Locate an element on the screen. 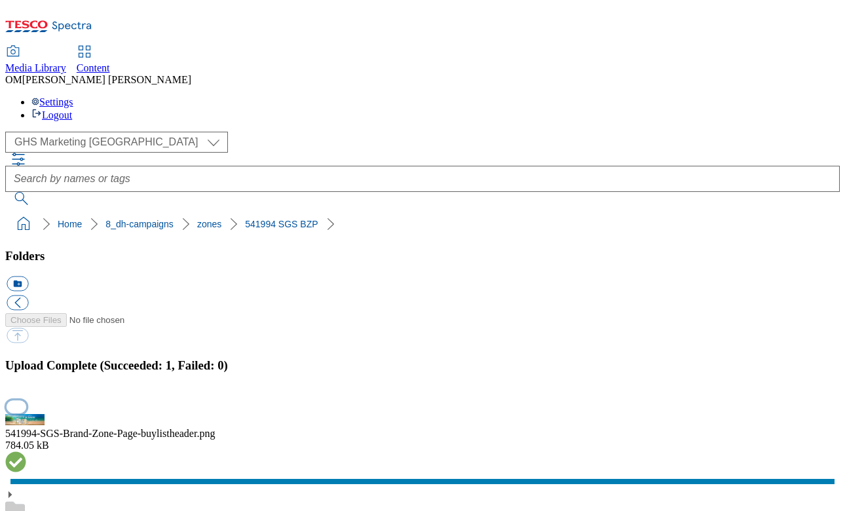  a: Media Library is located at coordinates (35, 60).